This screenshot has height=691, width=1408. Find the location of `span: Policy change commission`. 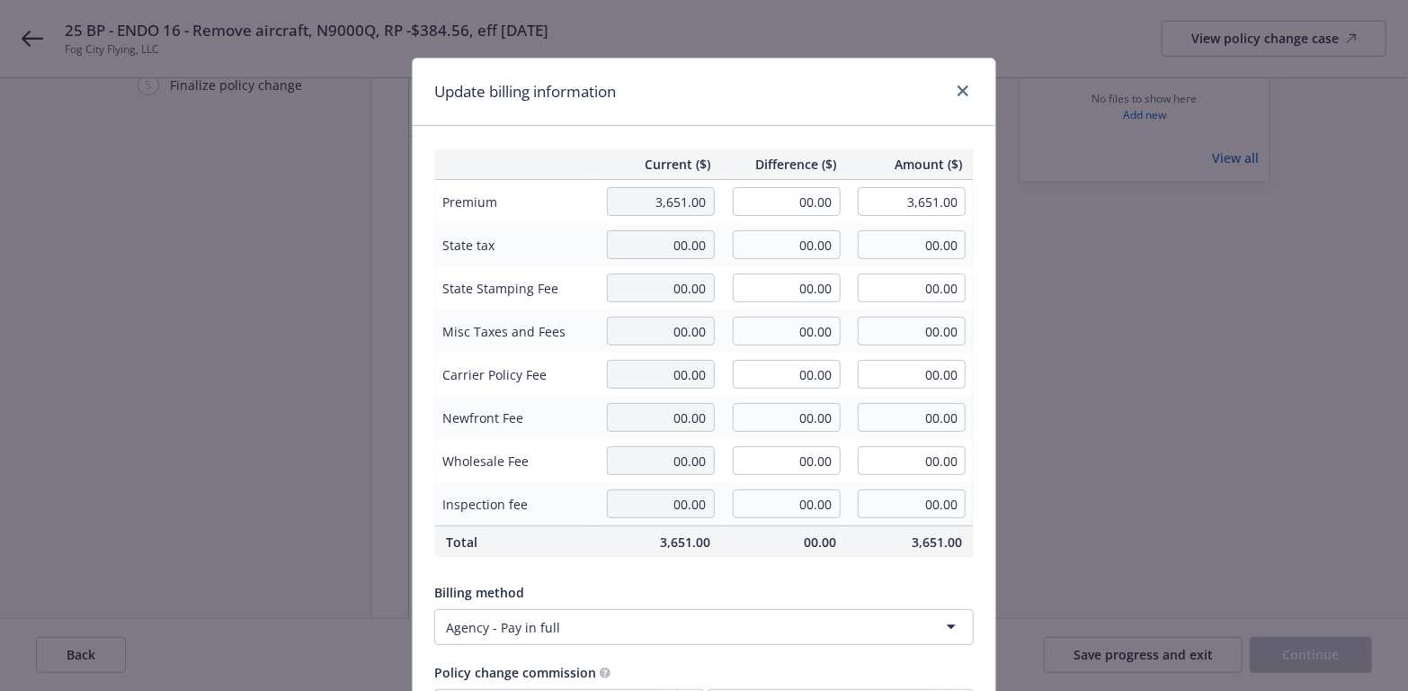

span: Policy change commission is located at coordinates (515, 672).